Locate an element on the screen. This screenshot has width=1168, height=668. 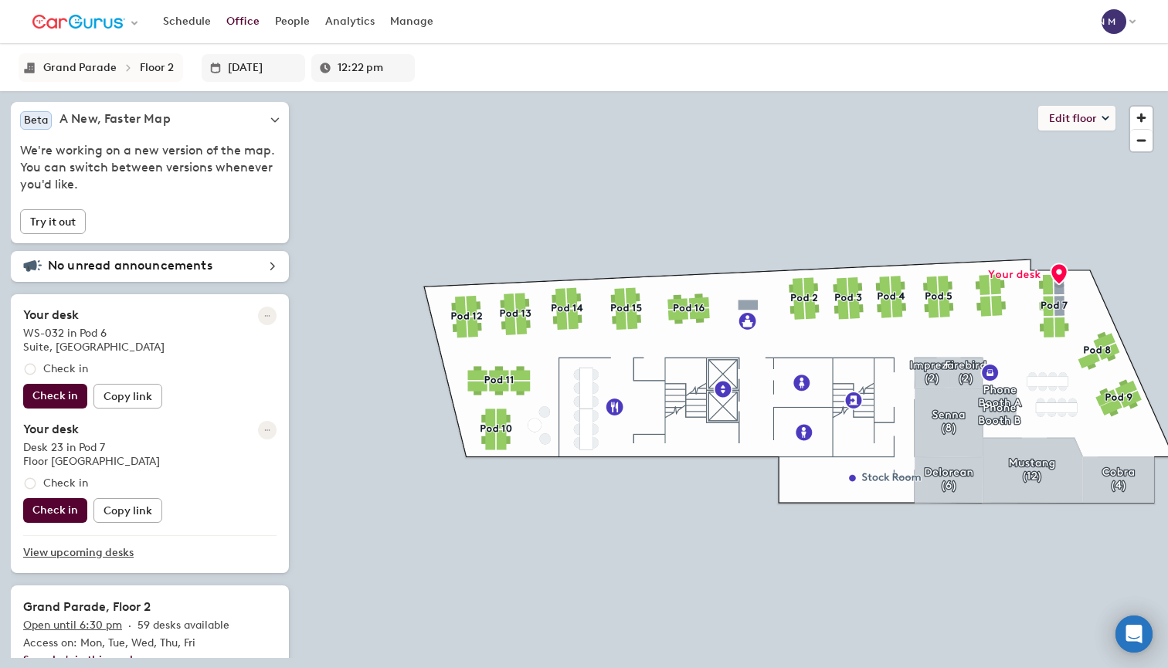
h5: A New, Faster Map is located at coordinates (115, 121).